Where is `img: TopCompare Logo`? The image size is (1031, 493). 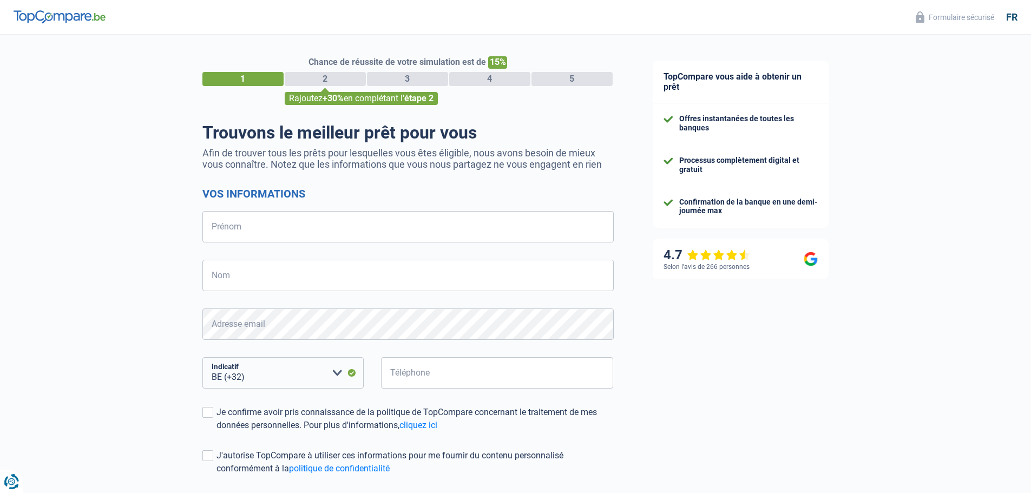 img: TopCompare Logo is located at coordinates (60, 17).